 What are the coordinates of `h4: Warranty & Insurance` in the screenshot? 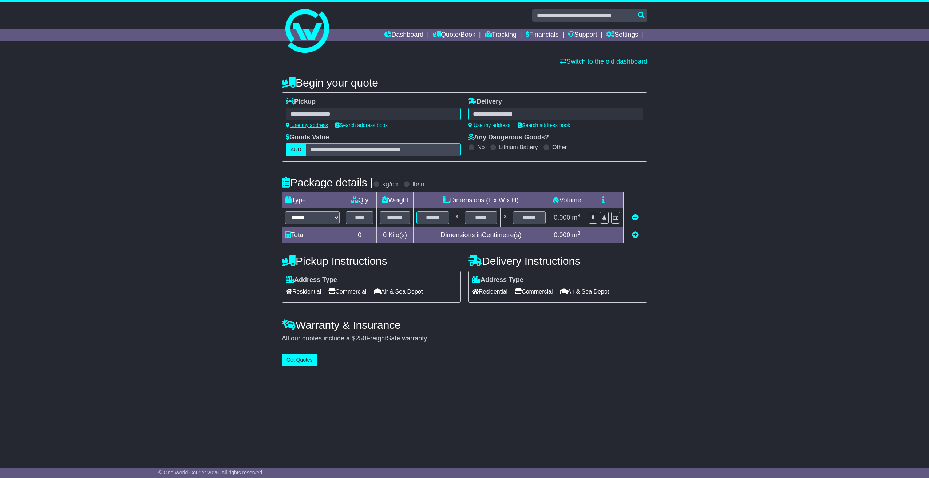 It's located at (464, 325).